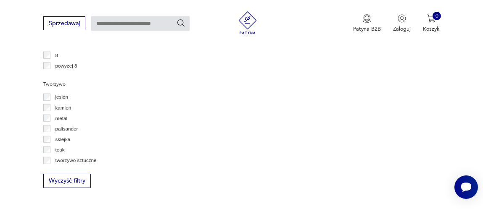 The image size is (483, 209). What do you see at coordinates (431, 29) in the screenshot?
I see `p: Koszyk` at bounding box center [431, 29].